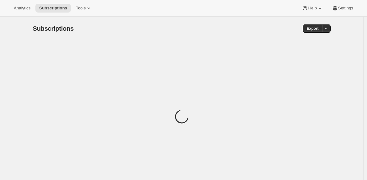 The image size is (367, 180). What do you see at coordinates (346, 8) in the screenshot?
I see `span: Settings` at bounding box center [346, 8].